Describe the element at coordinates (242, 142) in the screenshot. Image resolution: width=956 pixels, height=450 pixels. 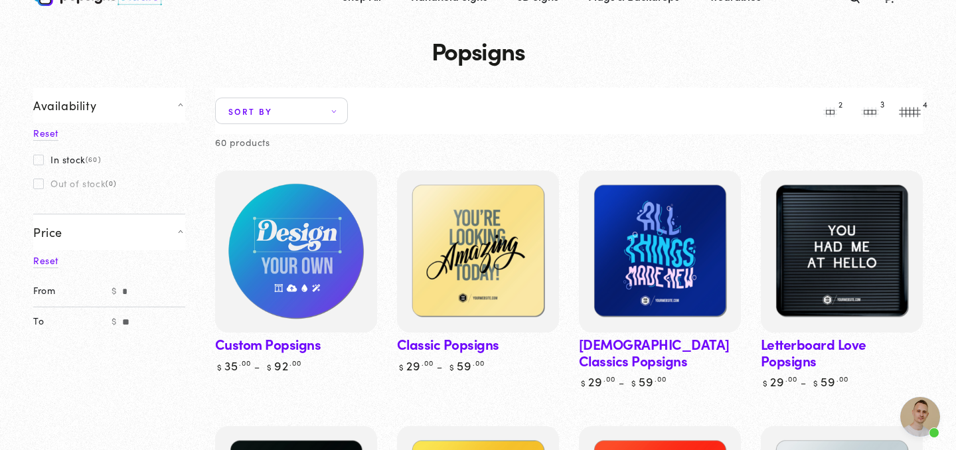
I see `p: 60 products` at that location.